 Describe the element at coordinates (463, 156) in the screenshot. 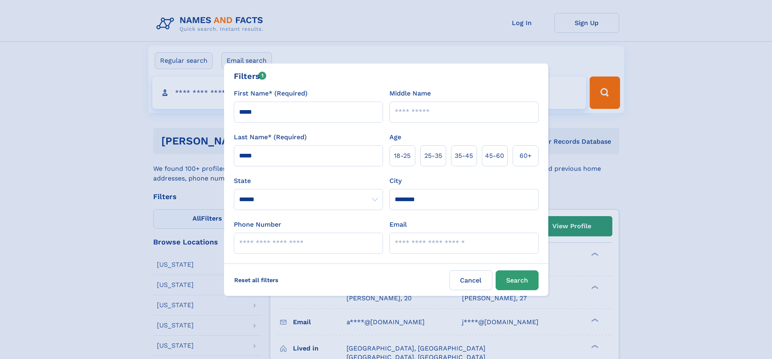

I see `span: 35‑45` at that location.